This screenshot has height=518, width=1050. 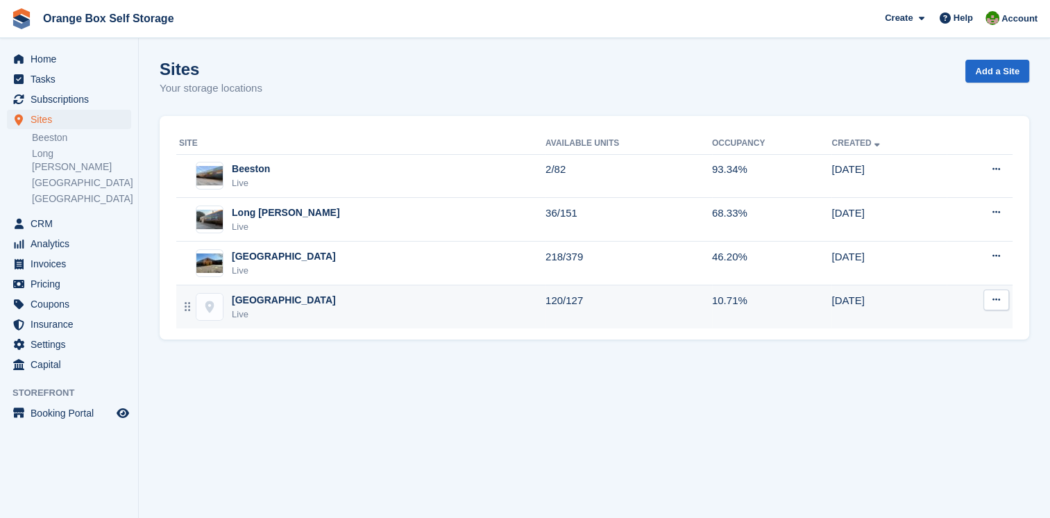 What do you see at coordinates (72, 304) in the screenshot?
I see `span: Coupons` at bounding box center [72, 304].